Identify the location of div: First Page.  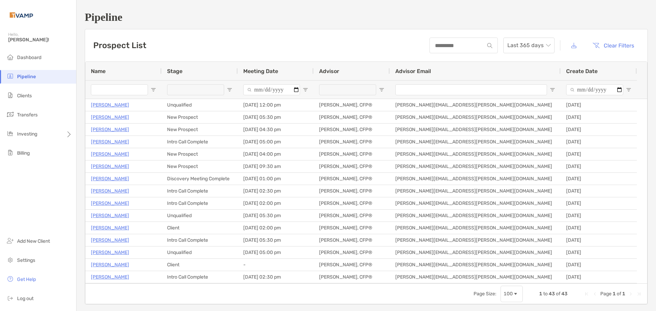
(586, 294).